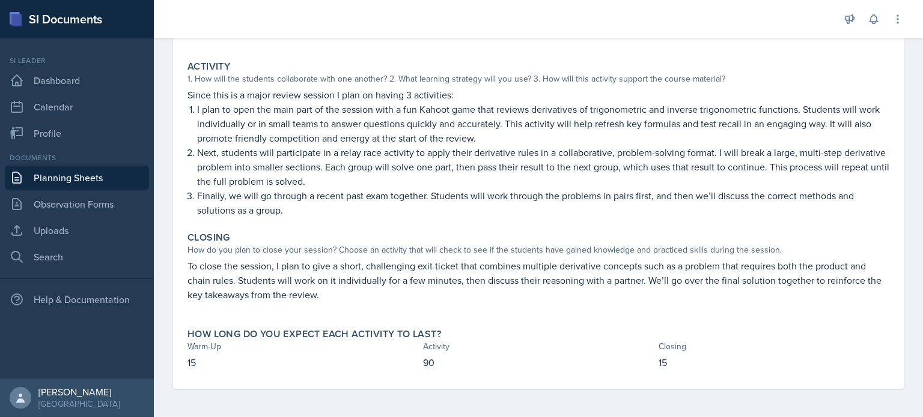 The image size is (923, 417). Describe the element at coordinates (77, 257) in the screenshot. I see `a: Search` at that location.